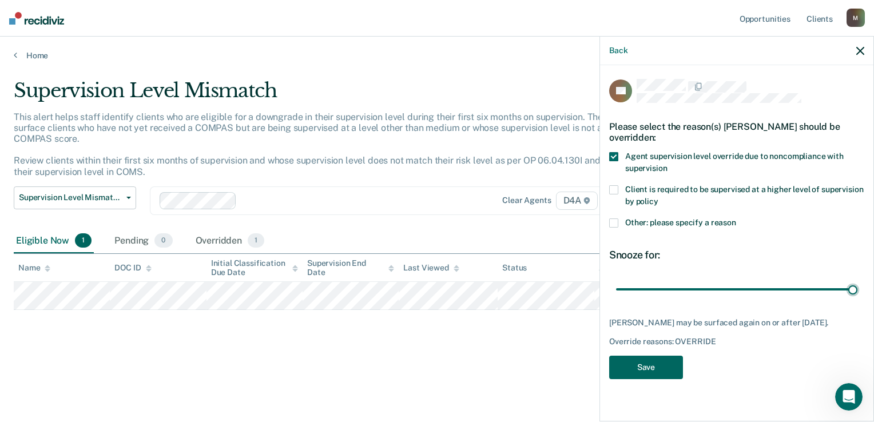 The image size is (874, 422). What do you see at coordinates (734, 162) in the screenshot?
I see `span: Agent supervision level override due to noncompliance with supervision` at bounding box center [734, 162].